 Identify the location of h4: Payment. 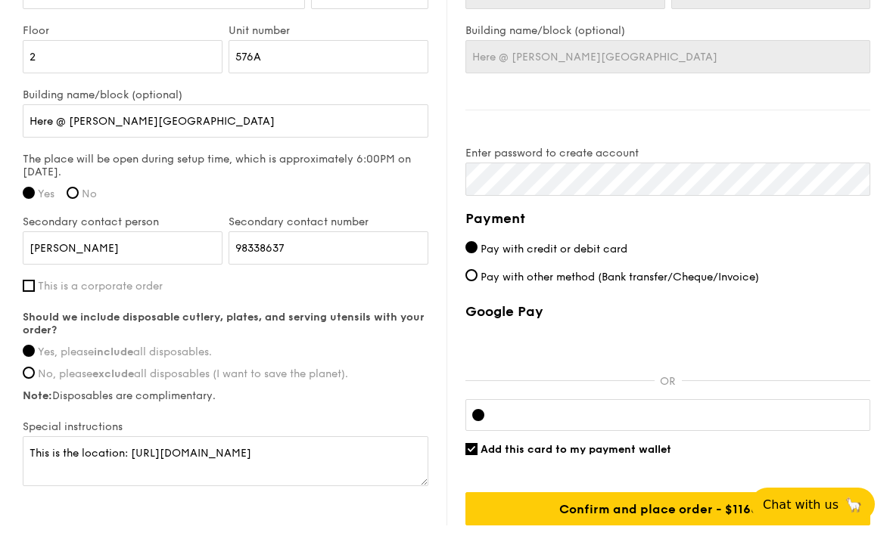
(667, 219).